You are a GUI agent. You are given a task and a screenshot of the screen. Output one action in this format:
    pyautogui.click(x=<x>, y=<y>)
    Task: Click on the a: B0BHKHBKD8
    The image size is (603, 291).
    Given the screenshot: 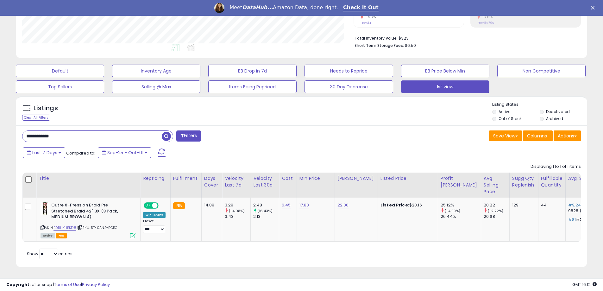 What is the action you would take?
    pyautogui.click(x=65, y=228)
    